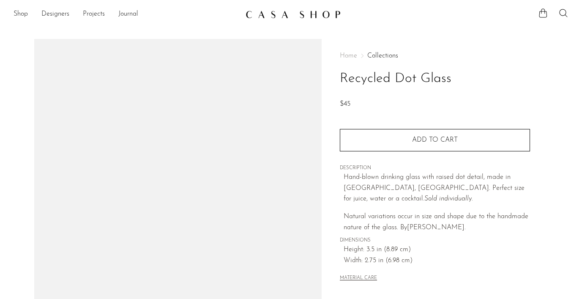 This screenshot has width=582, height=299. Describe the element at coordinates (345, 104) in the screenshot. I see `span: $45` at that location.